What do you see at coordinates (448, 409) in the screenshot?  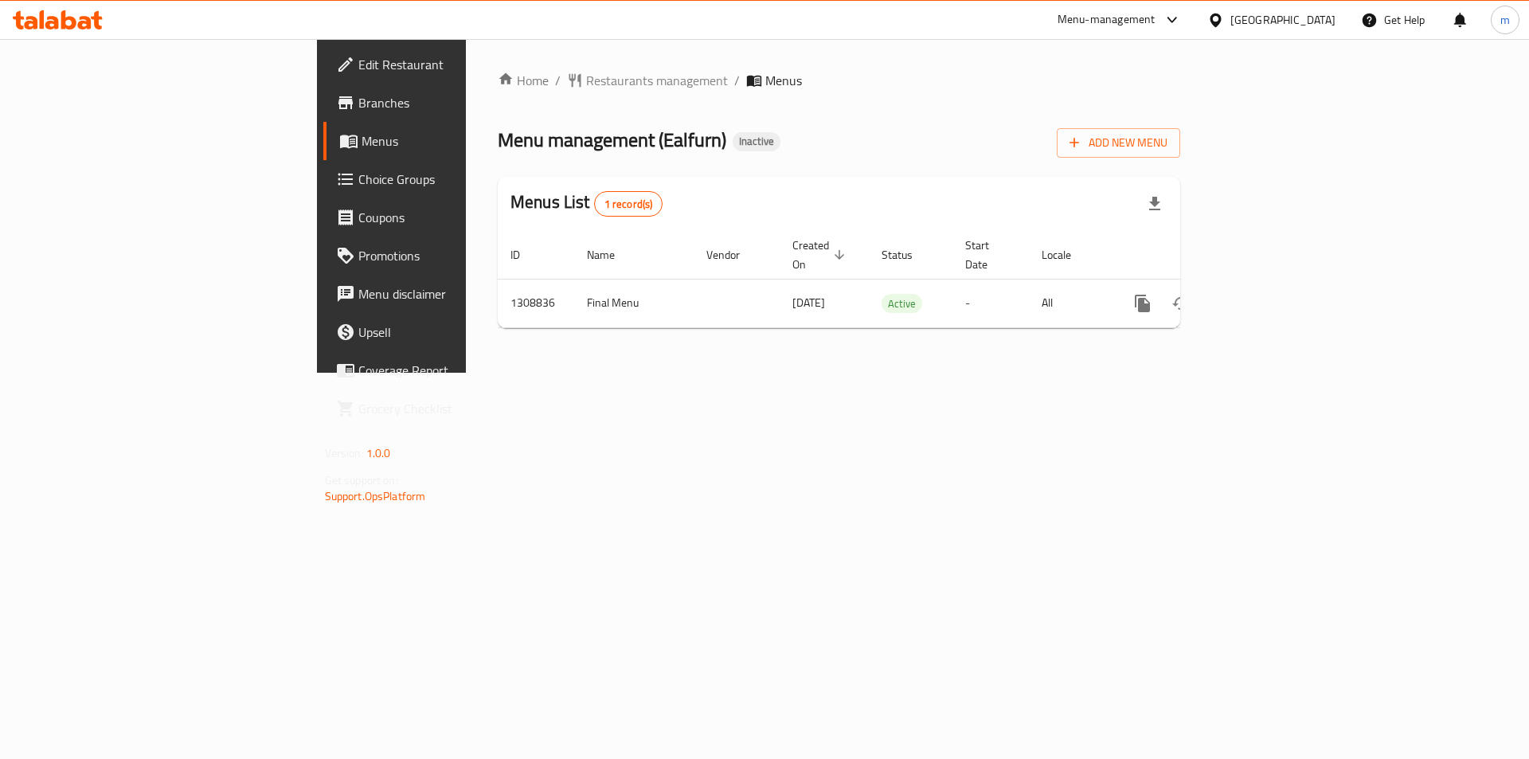 I see `a: Grocery Checklist` at bounding box center [448, 409].